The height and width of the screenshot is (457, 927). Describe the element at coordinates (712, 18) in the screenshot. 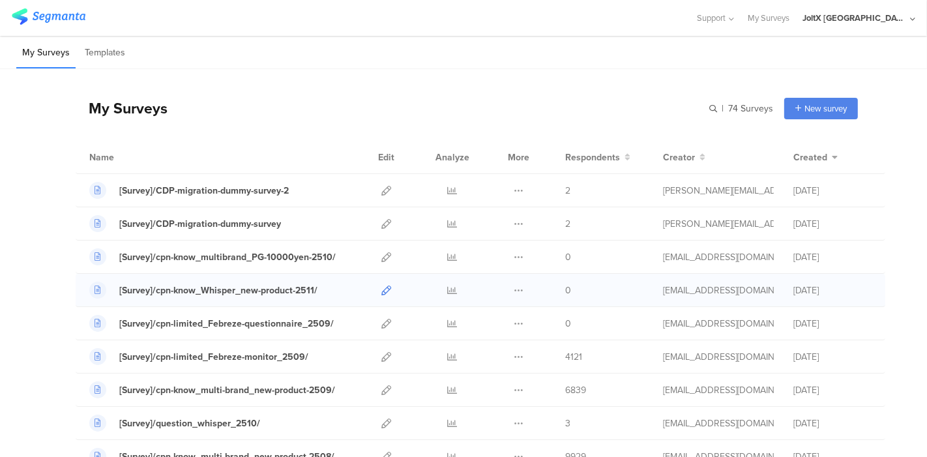

I see `span: Support` at that location.